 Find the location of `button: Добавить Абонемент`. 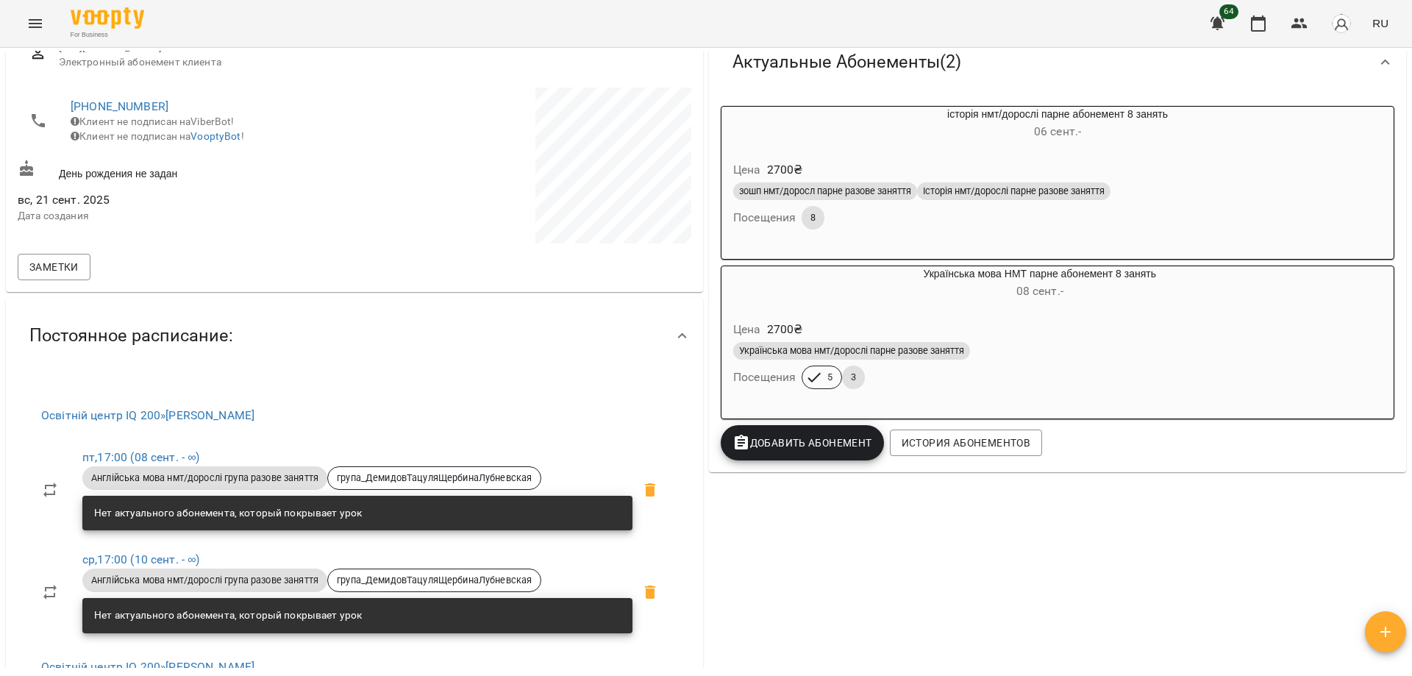

button: Добавить Абонемент is located at coordinates (803, 443).